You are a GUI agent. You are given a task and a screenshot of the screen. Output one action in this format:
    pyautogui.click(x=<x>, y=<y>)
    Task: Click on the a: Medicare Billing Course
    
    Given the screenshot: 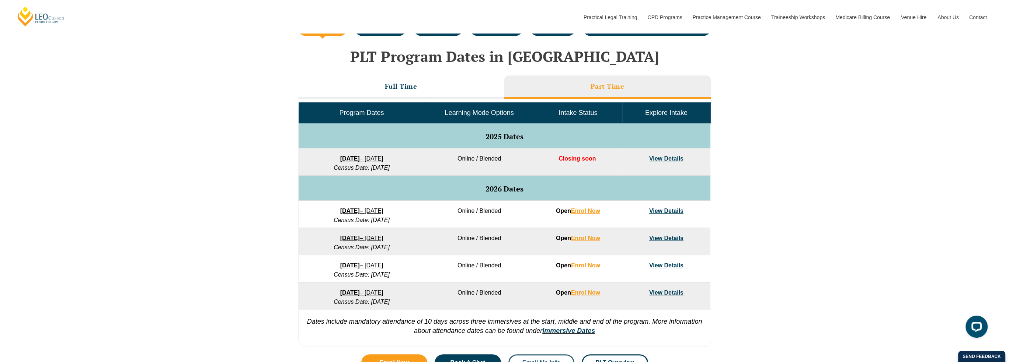 What is the action you would take?
    pyautogui.click(x=862, y=17)
    